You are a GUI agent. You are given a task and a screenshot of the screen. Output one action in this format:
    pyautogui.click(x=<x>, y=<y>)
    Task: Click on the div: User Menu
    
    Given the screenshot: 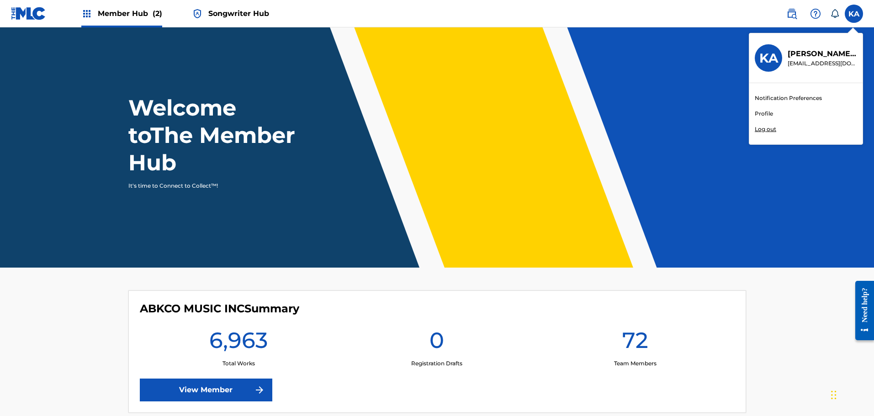 What is the action you would take?
    pyautogui.click(x=854, y=14)
    